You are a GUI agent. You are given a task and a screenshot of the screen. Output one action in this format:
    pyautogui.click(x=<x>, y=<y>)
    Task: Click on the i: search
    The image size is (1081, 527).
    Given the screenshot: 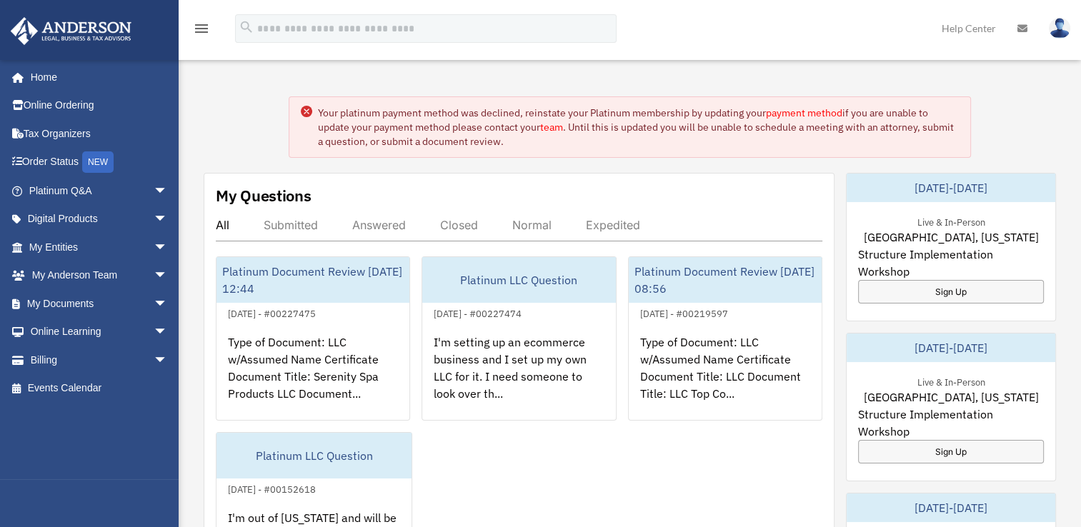 What is the action you would take?
    pyautogui.click(x=246, y=27)
    